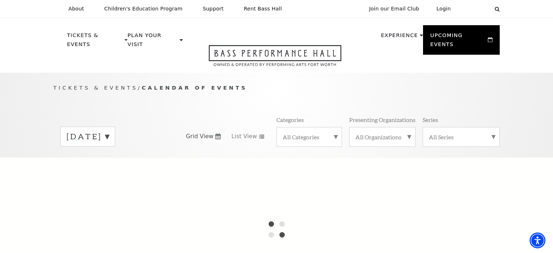 The width and height of the screenshot is (553, 253). Describe the element at coordinates (200, 137) in the screenshot. I see `span: Grid View` at that location.